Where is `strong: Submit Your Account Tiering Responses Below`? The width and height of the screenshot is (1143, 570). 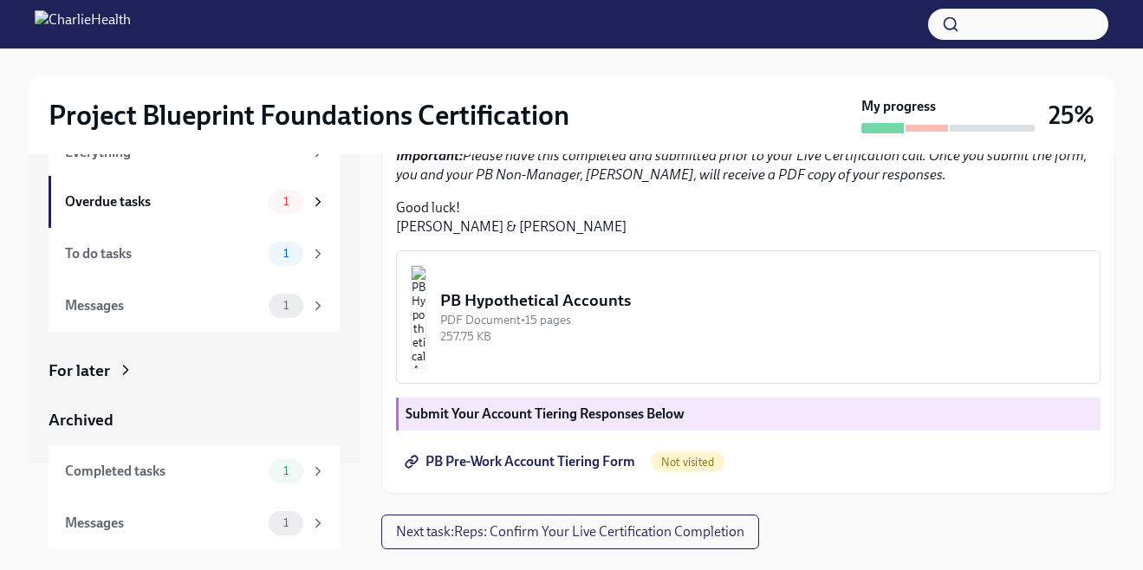
strong: Submit Your Account Tiering Responses Below is located at coordinates (545, 414).